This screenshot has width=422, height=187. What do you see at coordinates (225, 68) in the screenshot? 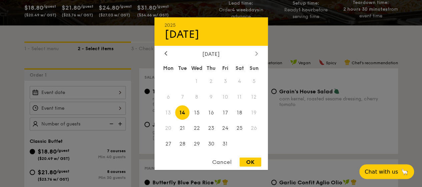
I see `div: Fri` at bounding box center [225, 68].